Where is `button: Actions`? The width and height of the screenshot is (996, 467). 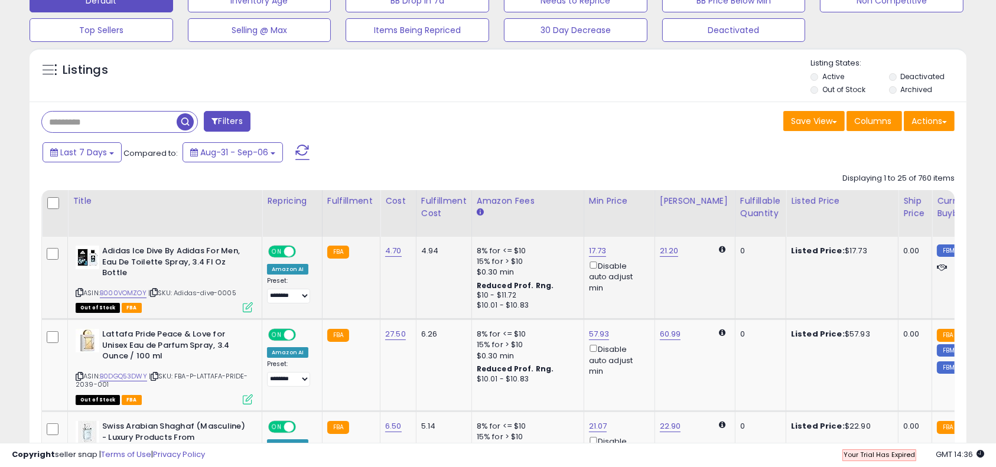 button: Actions is located at coordinates (929, 121).